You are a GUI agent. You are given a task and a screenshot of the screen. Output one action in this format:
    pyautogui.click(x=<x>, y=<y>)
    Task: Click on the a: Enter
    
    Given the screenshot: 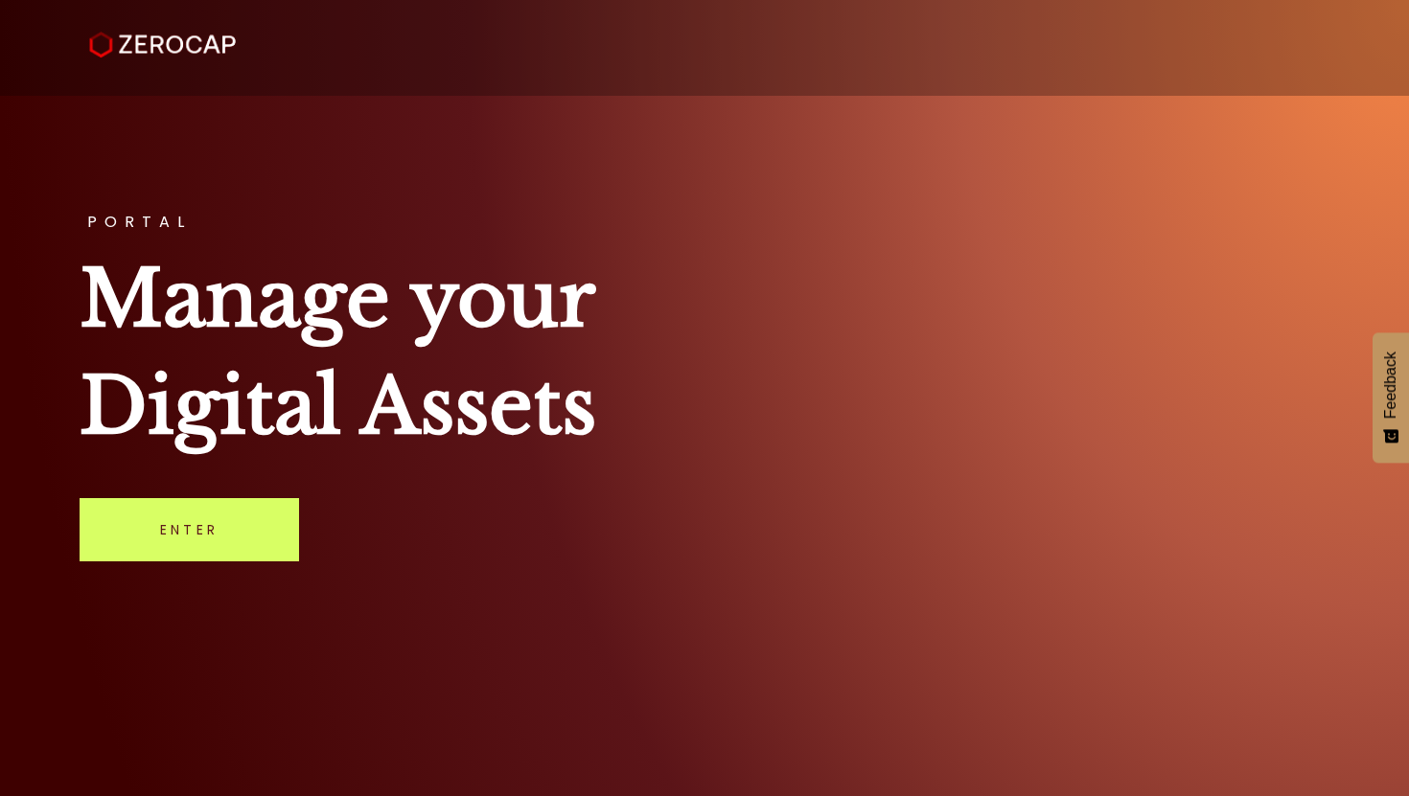 What is the action you would take?
    pyautogui.click(x=189, y=530)
    